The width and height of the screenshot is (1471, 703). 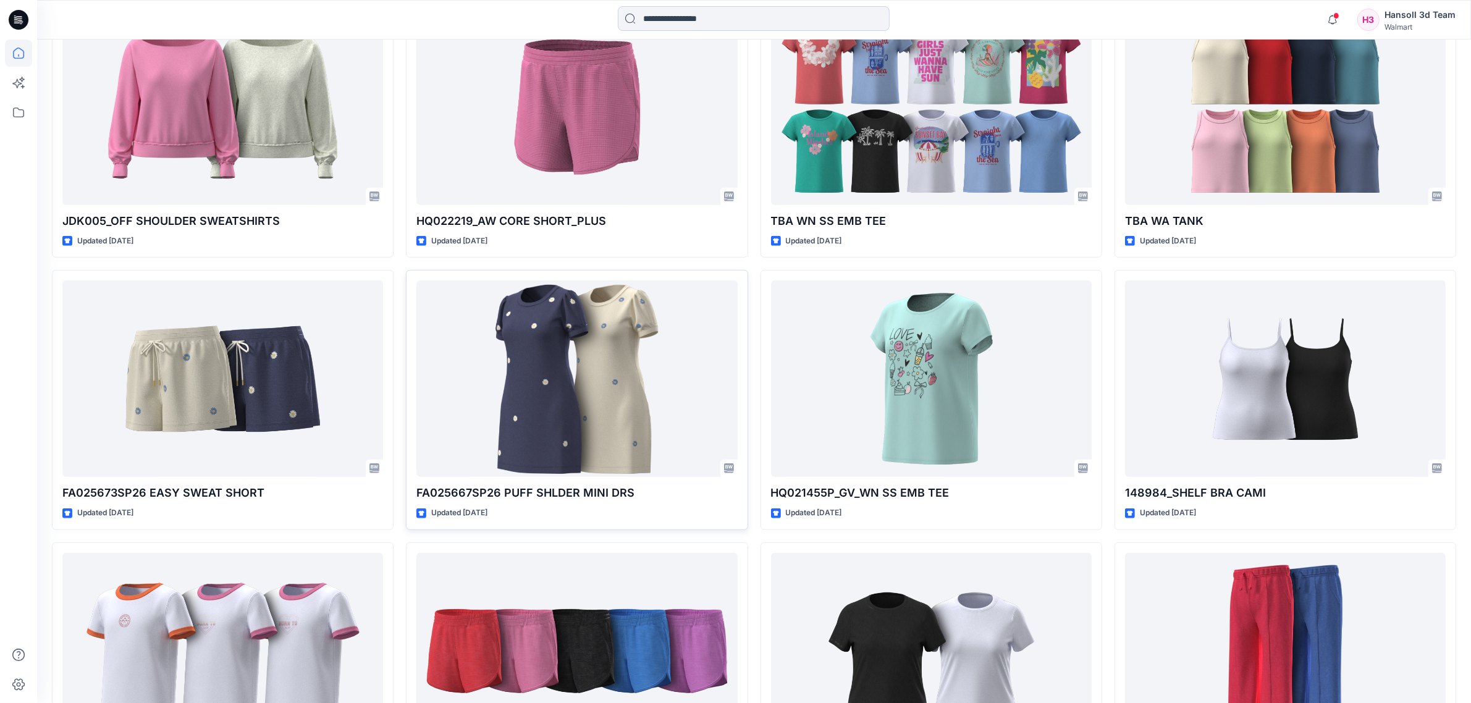 I want to click on a: HQ021455P_GV_WN SS EMB TEE, so click(x=931, y=379).